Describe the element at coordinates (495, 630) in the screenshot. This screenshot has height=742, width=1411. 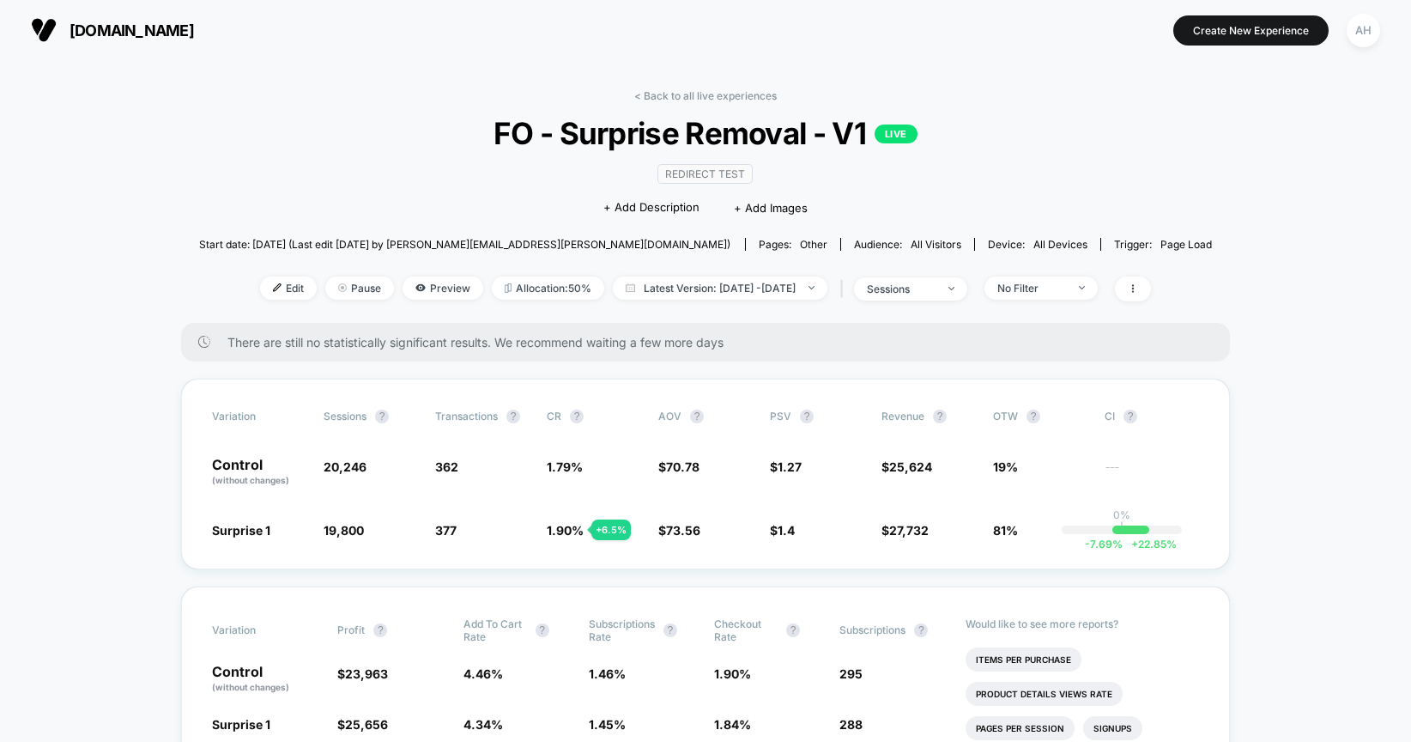
I see `span: Add To Cart Rate` at that location.